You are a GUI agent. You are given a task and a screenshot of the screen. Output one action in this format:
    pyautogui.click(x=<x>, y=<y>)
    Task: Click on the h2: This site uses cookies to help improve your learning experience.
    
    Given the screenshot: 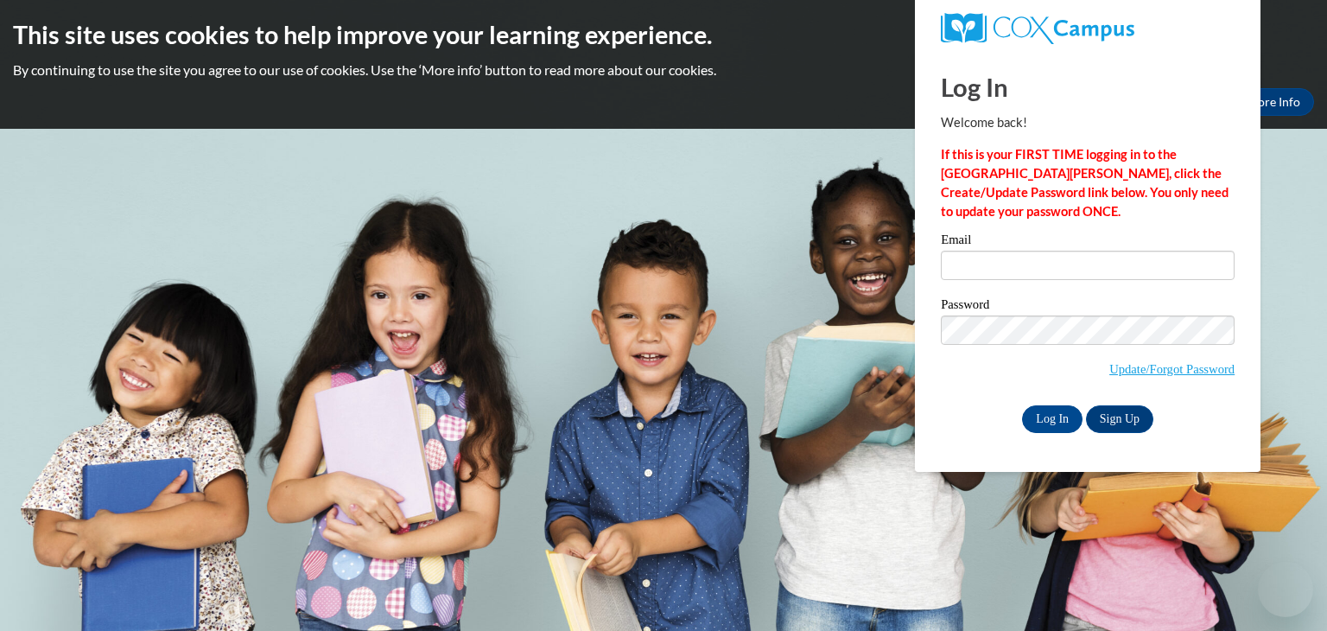 What is the action you would take?
    pyautogui.click(x=664, y=35)
    